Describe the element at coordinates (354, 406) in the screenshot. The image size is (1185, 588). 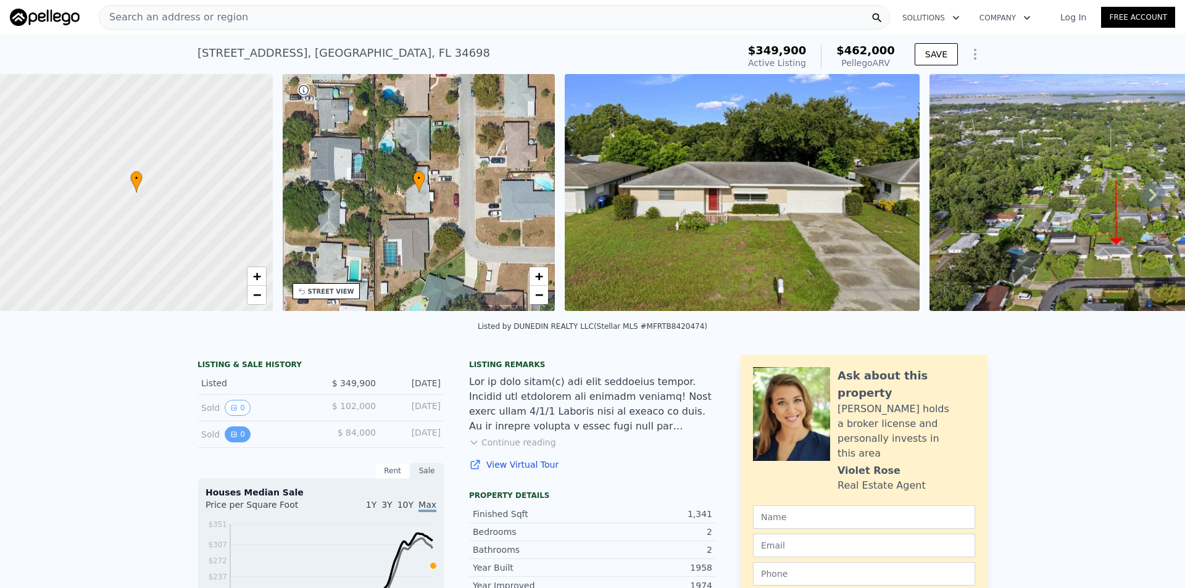
I see `span: $ 102,000` at that location.